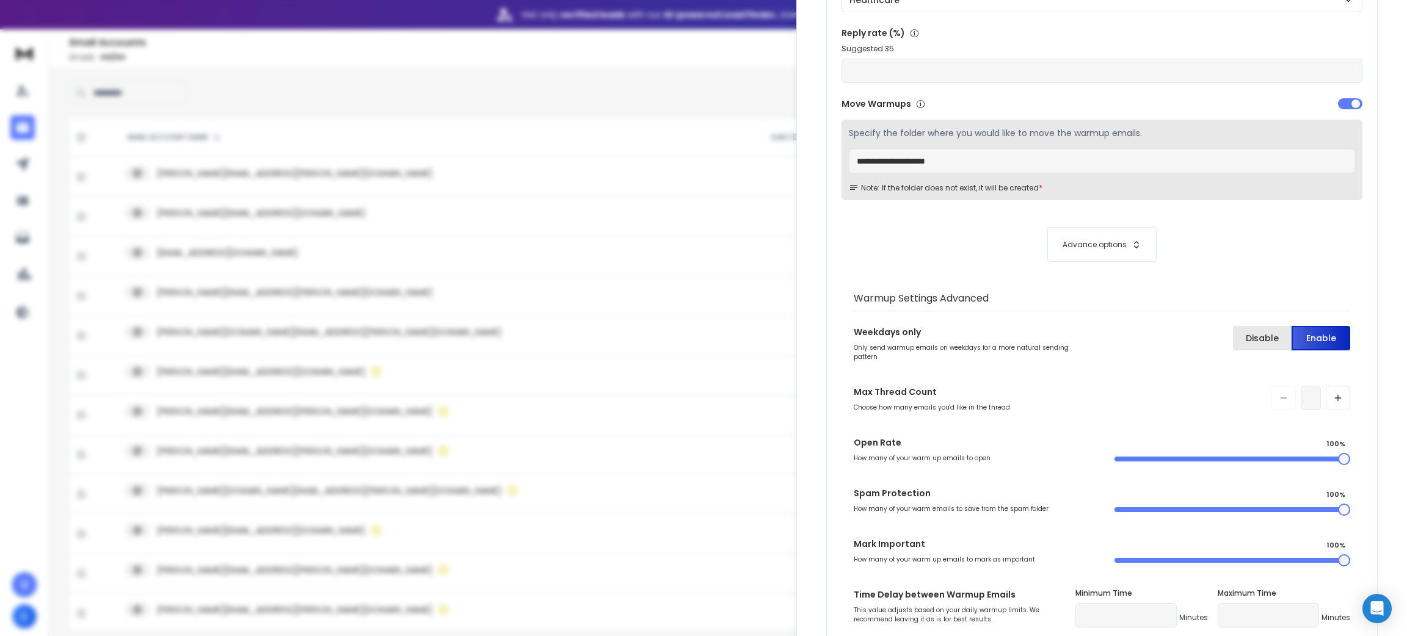  What do you see at coordinates (972, 544) in the screenshot?
I see `p: Mark Important` at bounding box center [972, 544].